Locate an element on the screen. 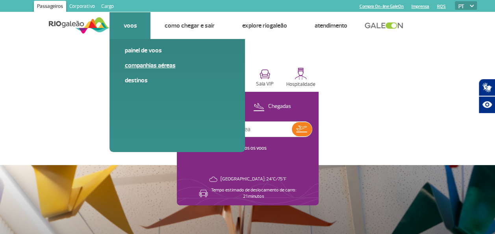  a: Painel de voos is located at coordinates (177, 50).